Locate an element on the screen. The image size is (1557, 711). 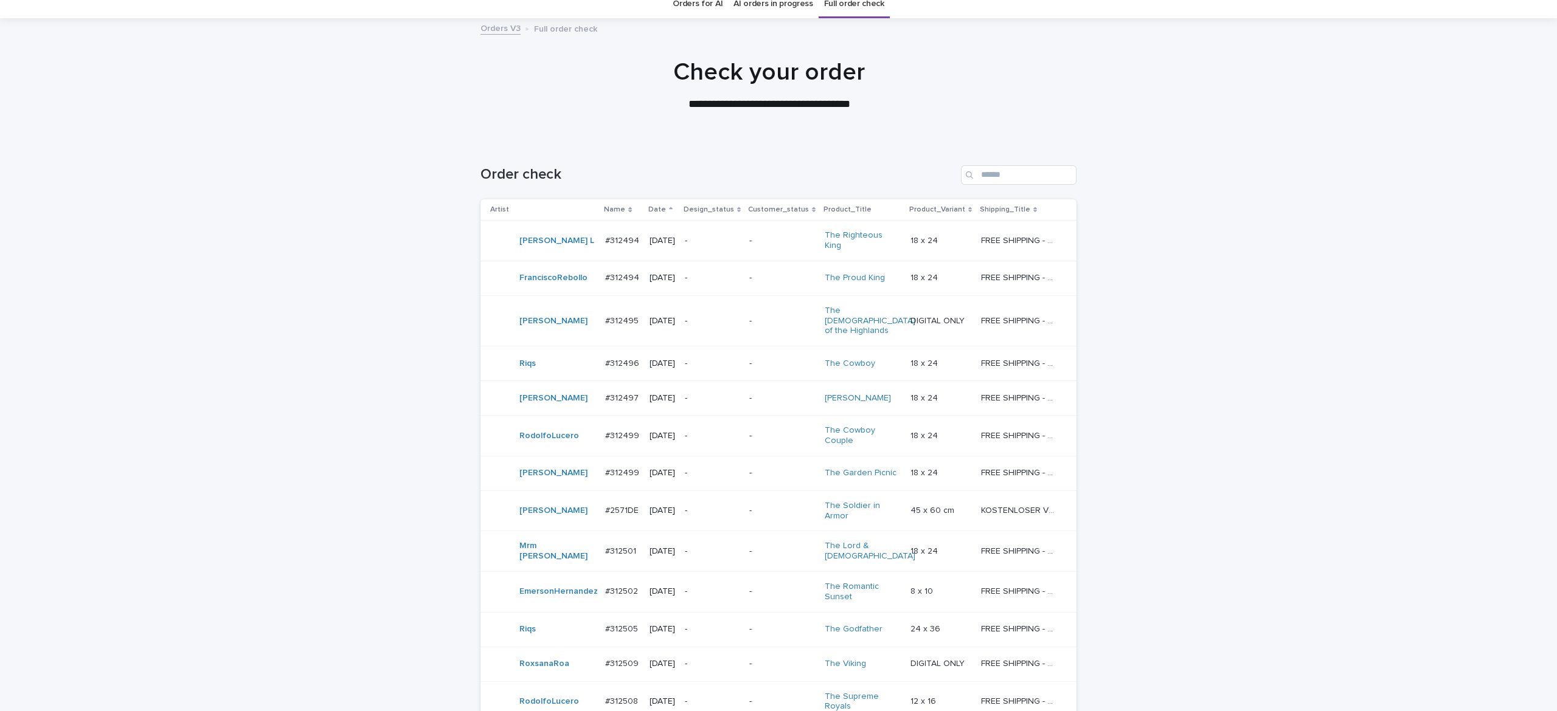
a: The Proud King is located at coordinates (854, 278).